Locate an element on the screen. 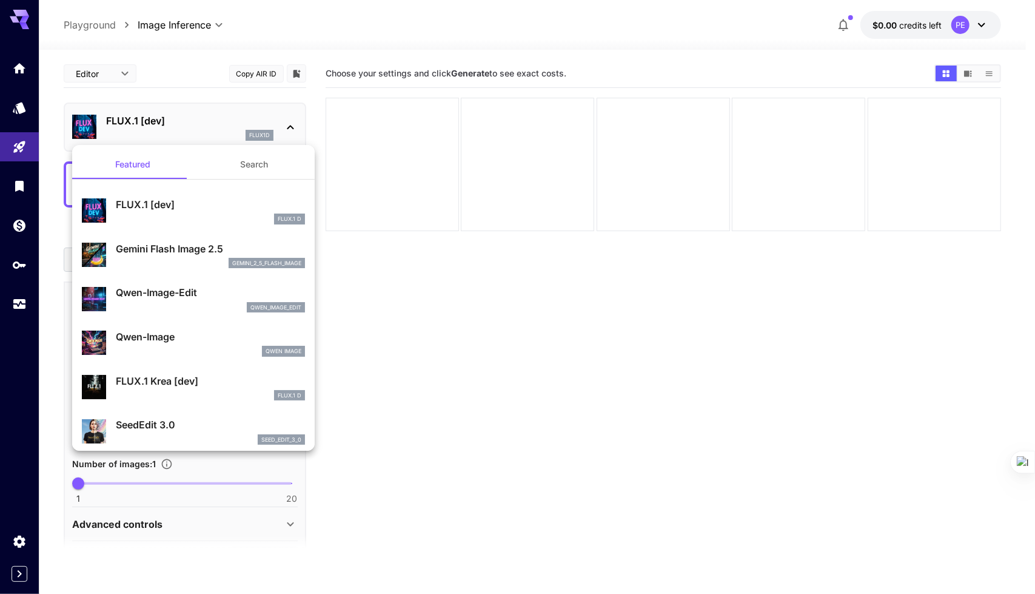 The image size is (1035, 594). div: FLUX.1 [dev]FLUX.1 D is located at coordinates (193, 210).